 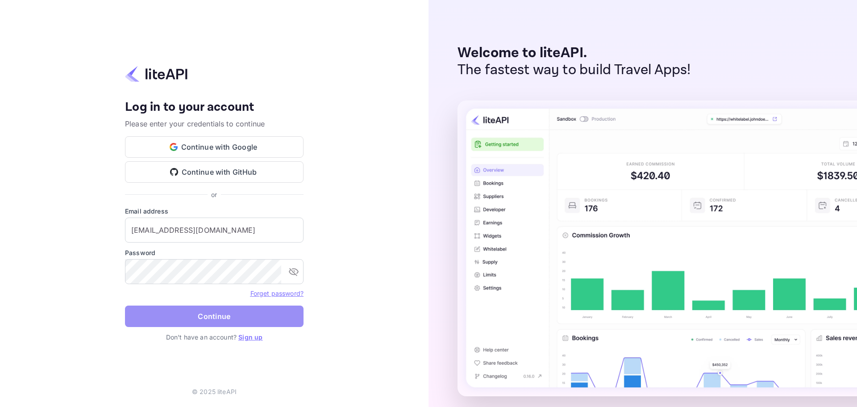 I want to click on p: Don't have an account?, so click(x=214, y=337).